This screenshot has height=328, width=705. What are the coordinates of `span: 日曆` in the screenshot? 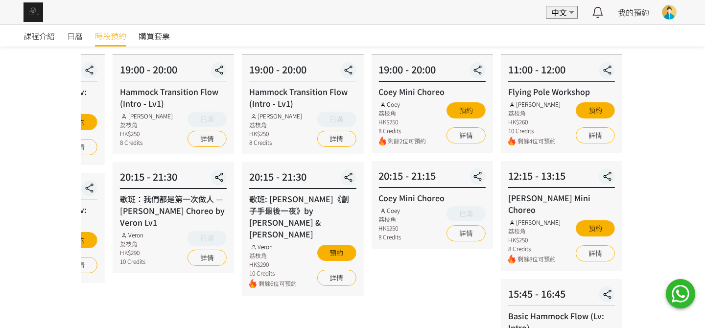 It's located at (75, 36).